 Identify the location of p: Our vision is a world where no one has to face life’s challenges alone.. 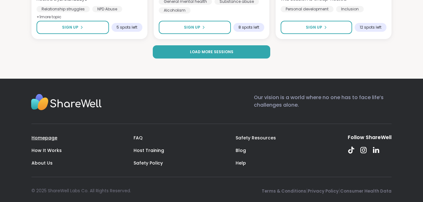
(322, 104).